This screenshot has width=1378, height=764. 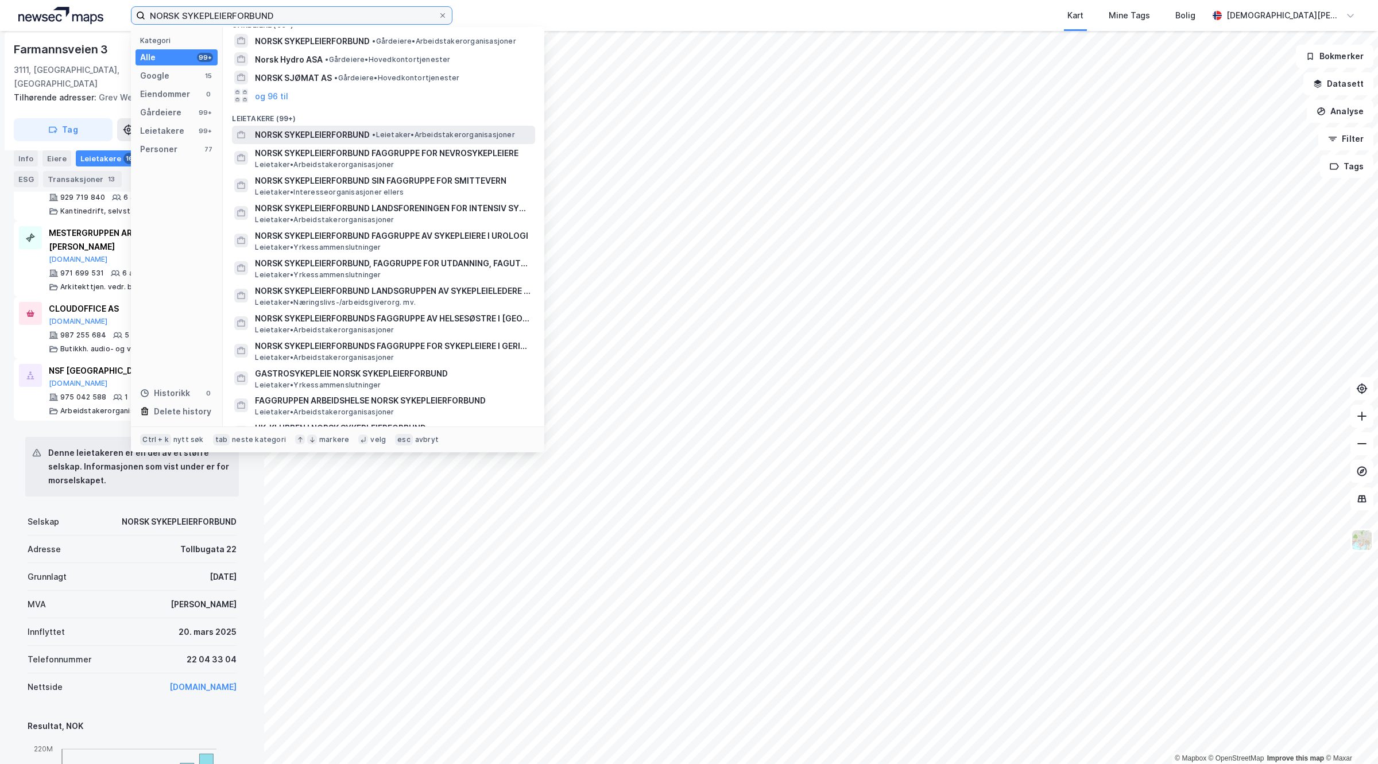 What do you see at coordinates (188, 440) in the screenshot?
I see `div: nytt søk` at bounding box center [188, 440].